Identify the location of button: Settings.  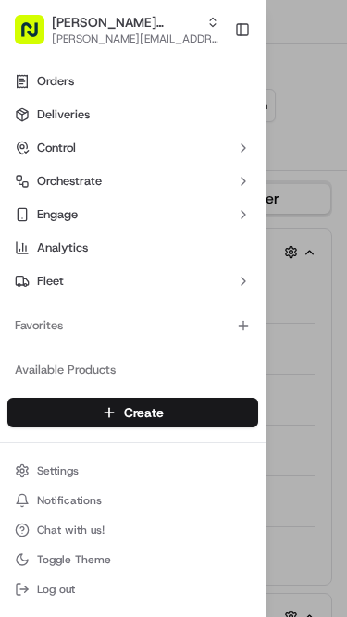
(132, 471).